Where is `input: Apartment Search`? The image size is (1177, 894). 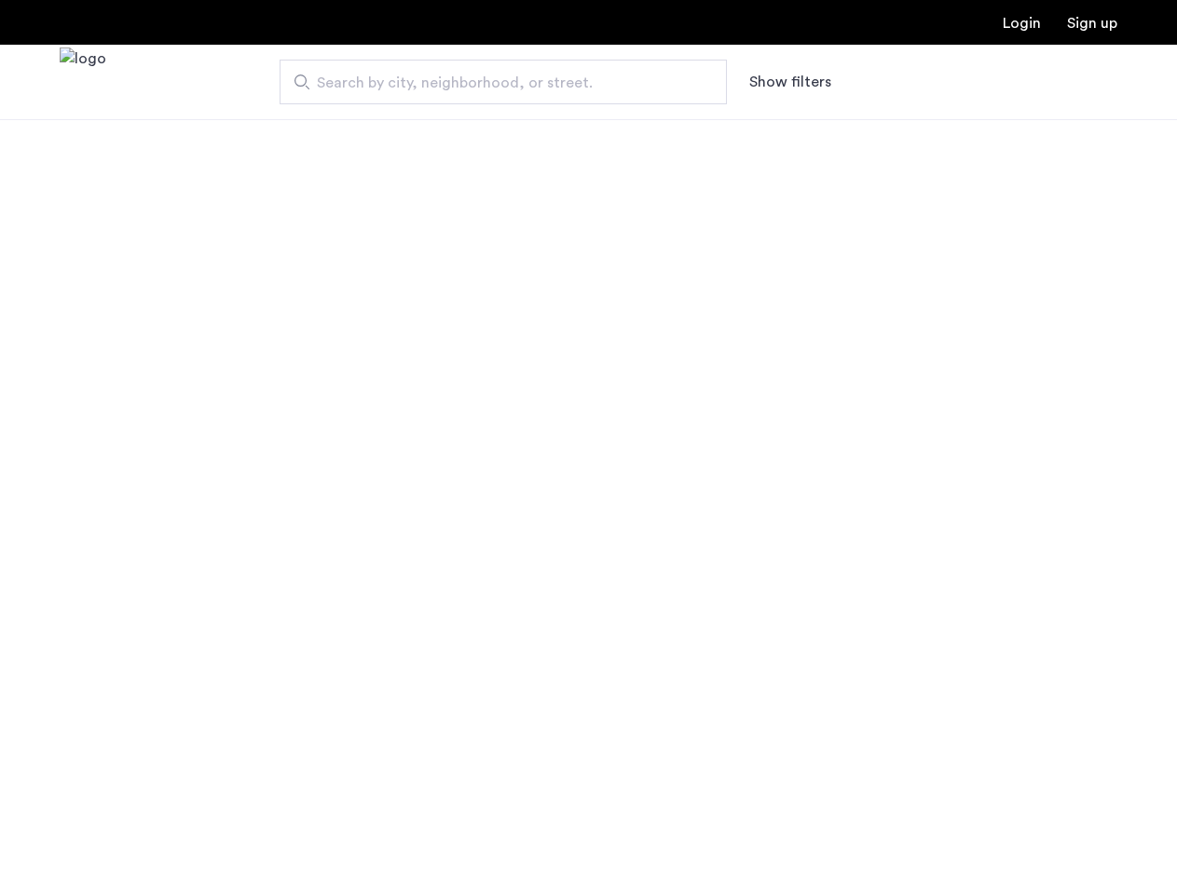 input: Apartment Search is located at coordinates (503, 82).